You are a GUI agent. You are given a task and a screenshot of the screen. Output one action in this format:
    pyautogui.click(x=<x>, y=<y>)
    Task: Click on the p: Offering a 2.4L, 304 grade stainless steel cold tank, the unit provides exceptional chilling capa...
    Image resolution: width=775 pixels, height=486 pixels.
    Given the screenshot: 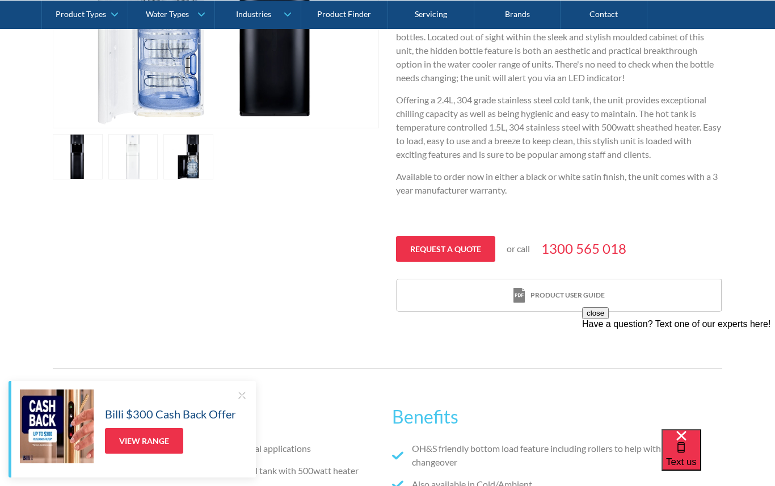 What is the action you would take?
    pyautogui.click(x=559, y=127)
    